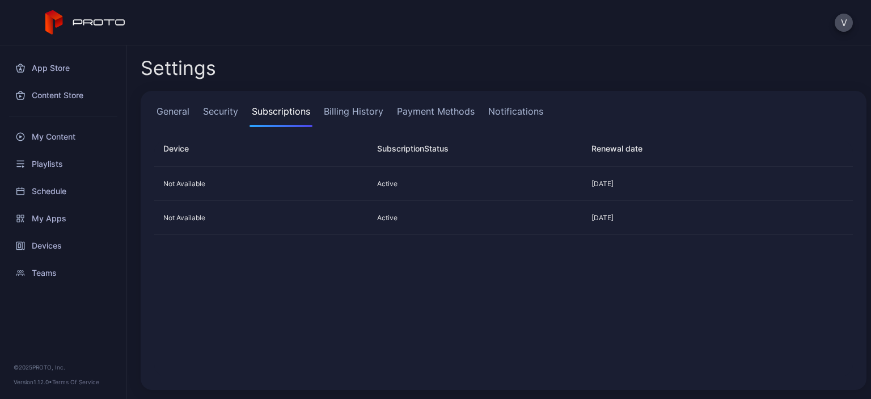 This screenshot has height=399, width=871. What do you see at coordinates (63, 164) in the screenshot?
I see `div: Playlists` at bounding box center [63, 164].